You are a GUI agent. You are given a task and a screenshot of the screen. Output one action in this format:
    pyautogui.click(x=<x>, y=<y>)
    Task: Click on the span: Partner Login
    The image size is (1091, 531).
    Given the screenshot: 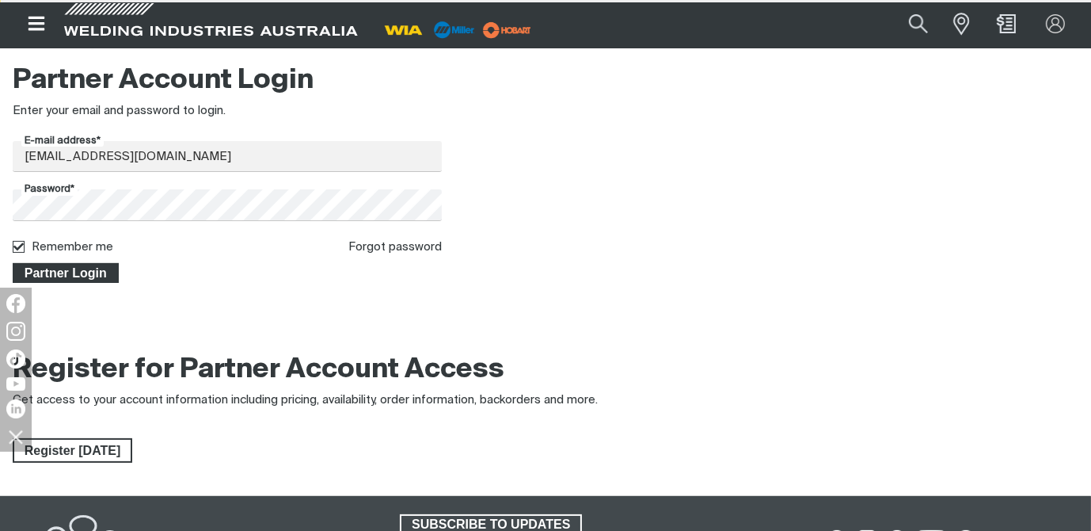 What is the action you would take?
    pyautogui.click(x=66, y=273)
    